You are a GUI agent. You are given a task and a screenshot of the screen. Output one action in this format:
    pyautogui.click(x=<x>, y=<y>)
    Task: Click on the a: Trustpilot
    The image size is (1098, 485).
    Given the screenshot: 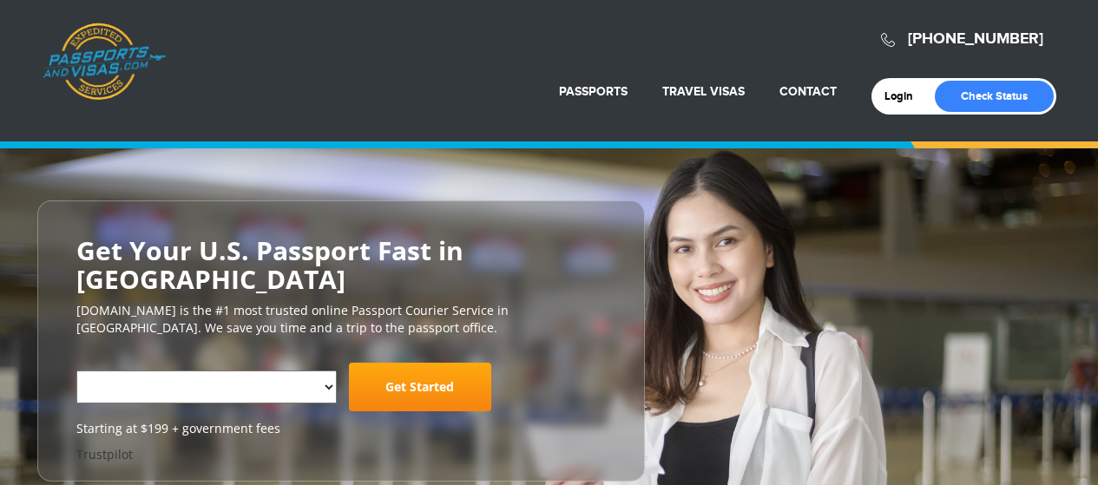 What is the action you would take?
    pyautogui.click(x=104, y=454)
    